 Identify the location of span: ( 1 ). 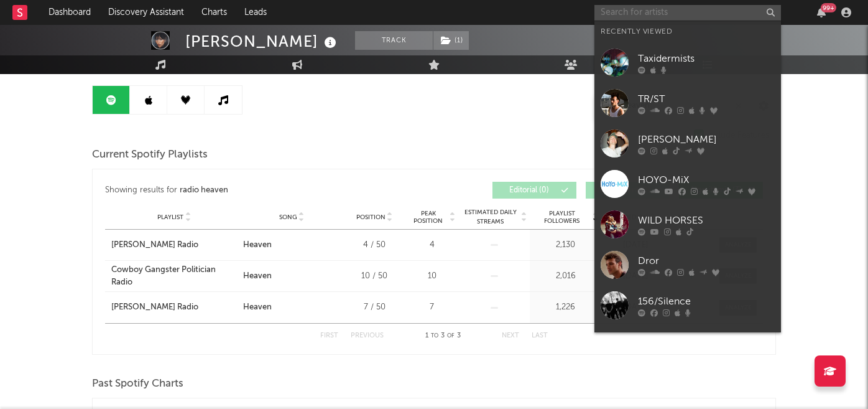
(451, 40).